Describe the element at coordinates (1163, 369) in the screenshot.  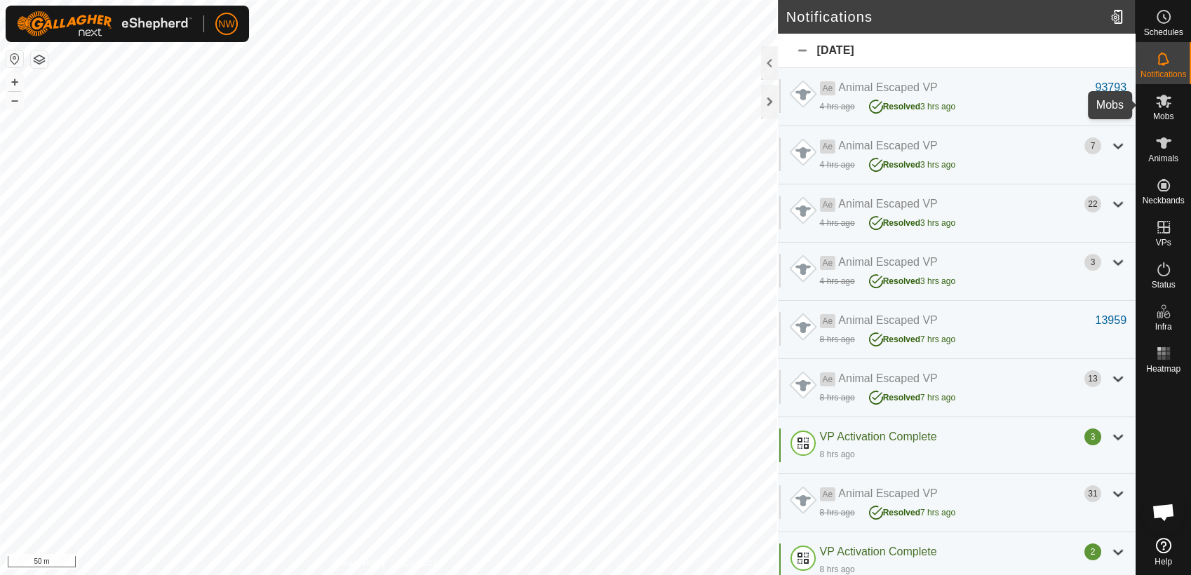
I see `span: Heatmap` at that location.